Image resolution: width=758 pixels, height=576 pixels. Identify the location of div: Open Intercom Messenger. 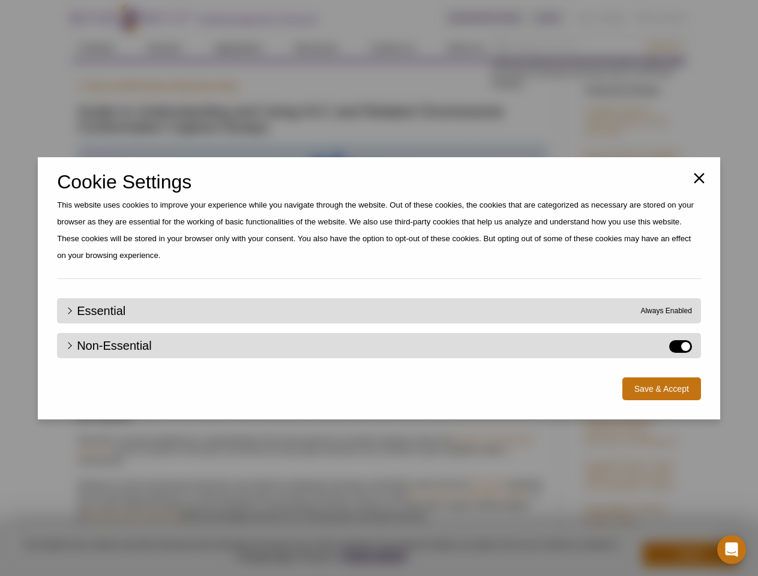
(731, 549).